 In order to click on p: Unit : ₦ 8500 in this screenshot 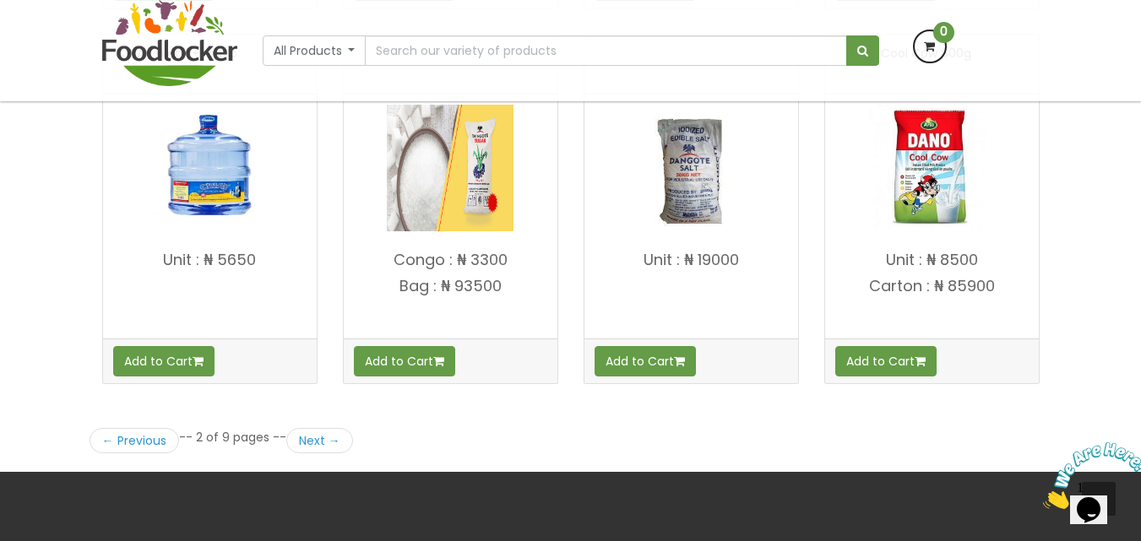, I will do `click(931, 260)`.